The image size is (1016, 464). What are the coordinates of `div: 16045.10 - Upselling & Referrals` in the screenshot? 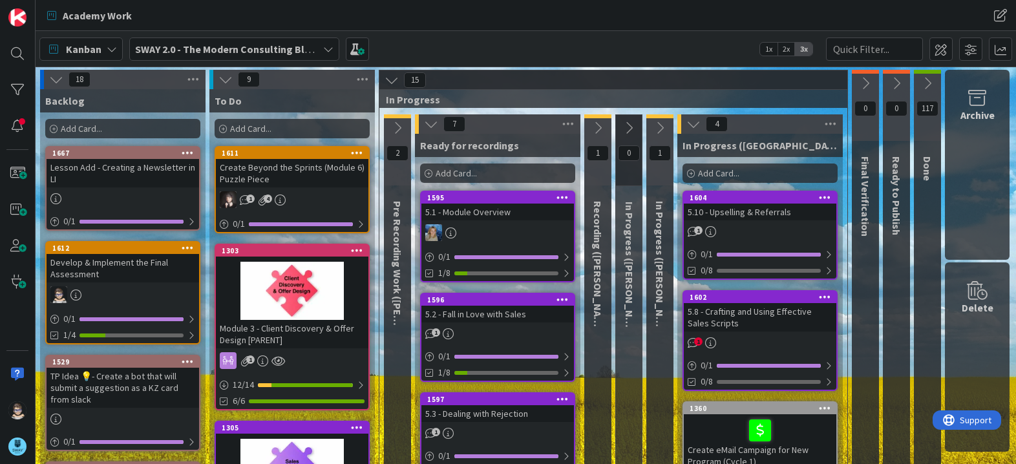 It's located at (760, 206).